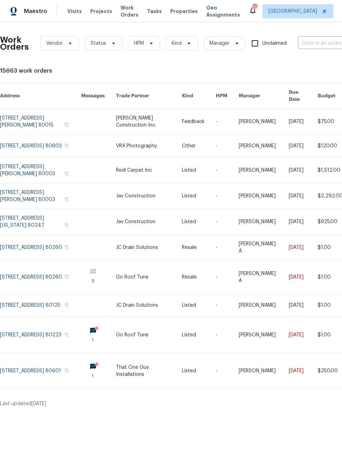 Image resolution: width=342 pixels, height=452 pixels. I want to click on th: Manager, so click(258, 96).